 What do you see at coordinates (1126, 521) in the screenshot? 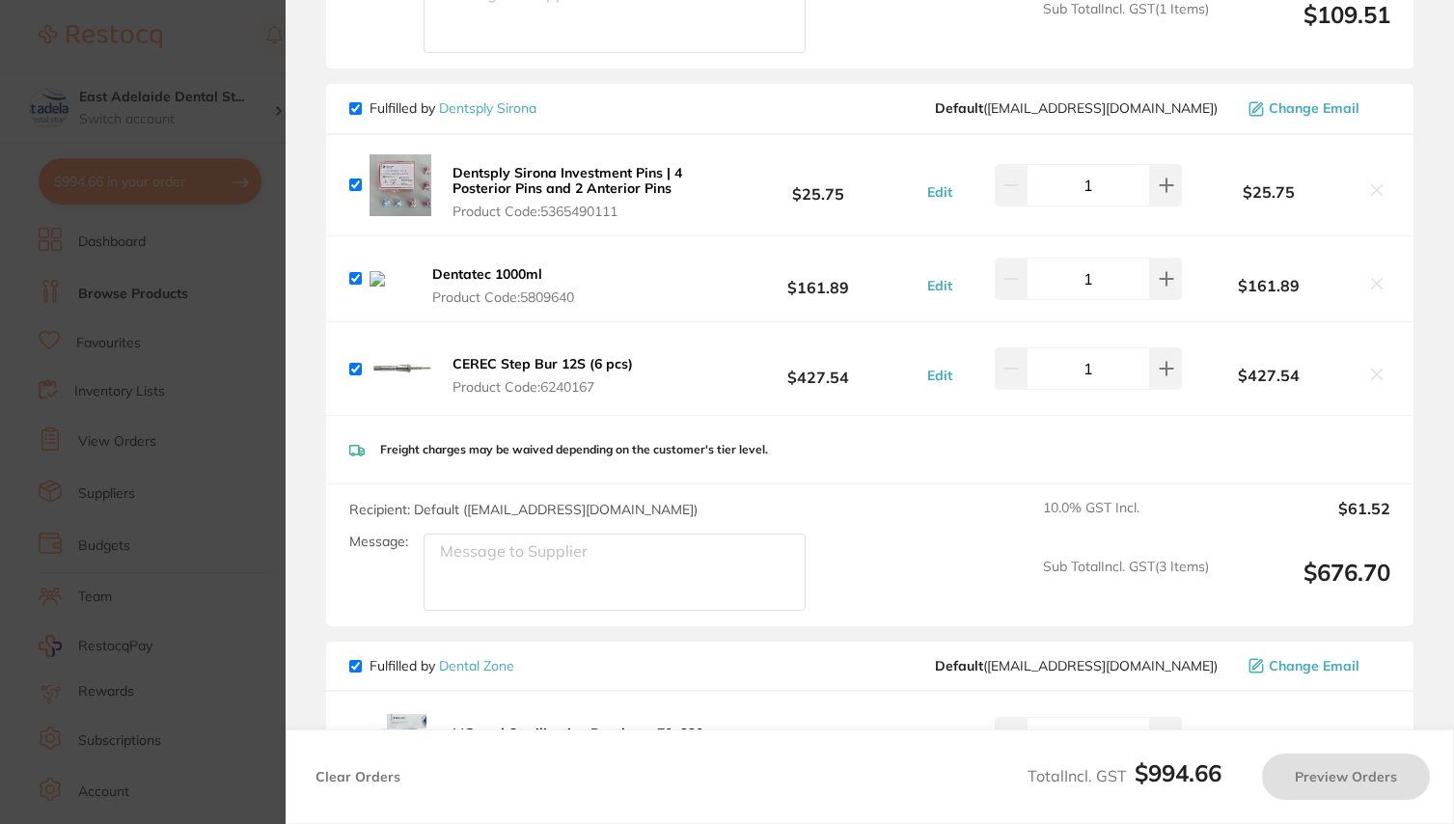
I see `span: 10.0 % GST Incl.` at bounding box center [1126, 521].